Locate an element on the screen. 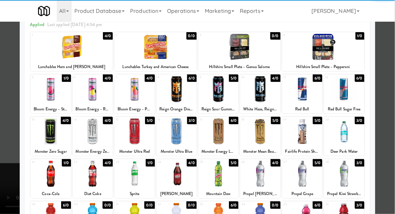 The height and width of the screenshot is (214, 395). div: 64/0Bloom Energy - Raspberry Lemon is located at coordinates (93, 94).